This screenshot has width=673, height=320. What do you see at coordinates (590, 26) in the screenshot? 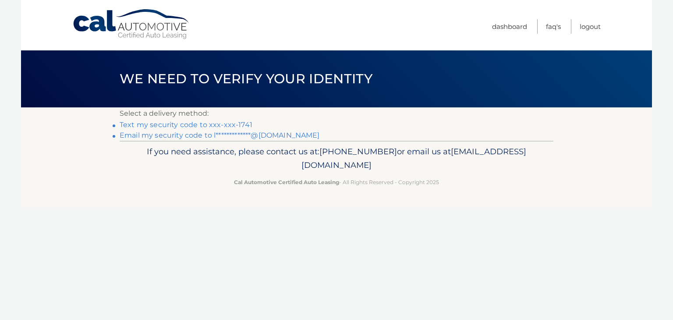
I see `a: Logout` at bounding box center [590, 26].